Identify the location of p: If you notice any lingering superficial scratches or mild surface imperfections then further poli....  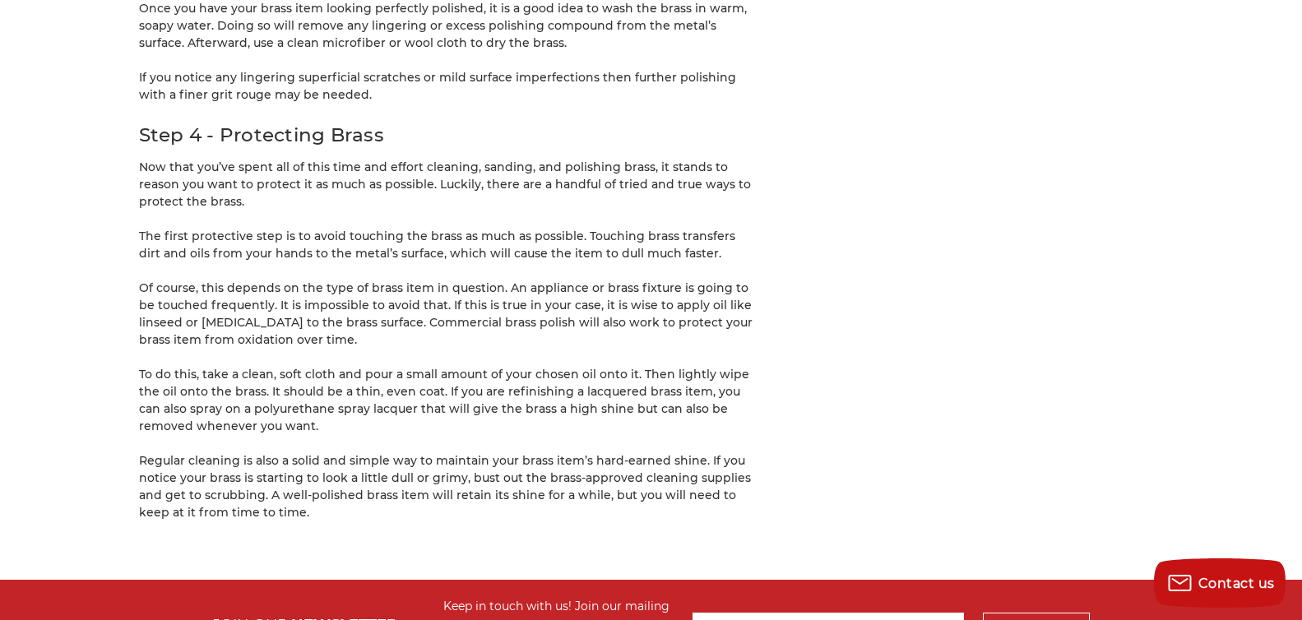
(447, 86).